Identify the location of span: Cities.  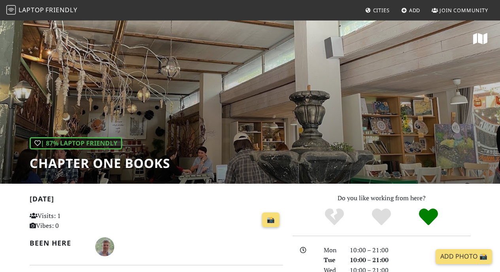
(381, 10).